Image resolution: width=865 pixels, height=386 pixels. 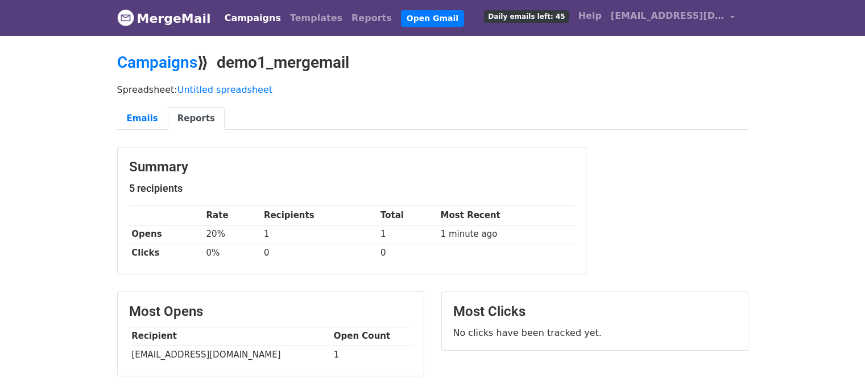 What do you see at coordinates (433, 89) in the screenshot?
I see `p: Spreadsheet:` at bounding box center [433, 89].